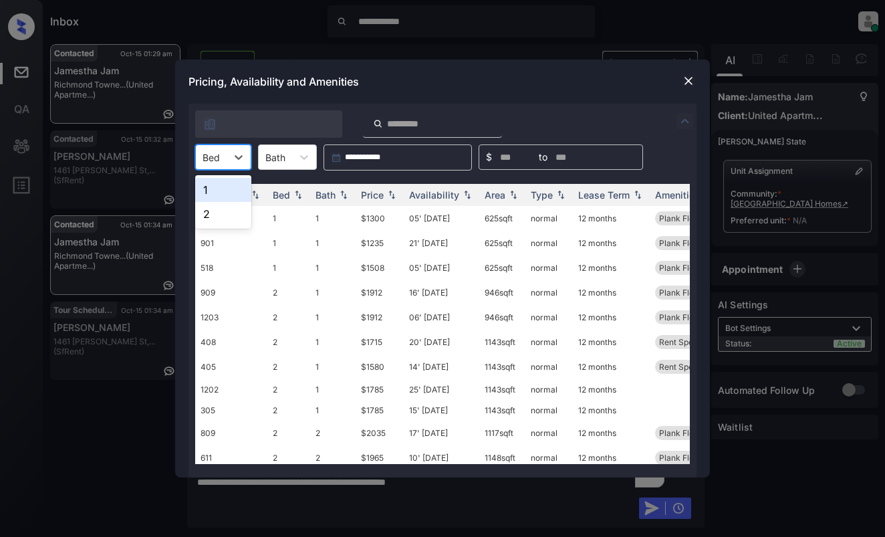 The width and height of the screenshot is (885, 537). What do you see at coordinates (231, 341) in the screenshot?
I see `td: 408` at bounding box center [231, 341].